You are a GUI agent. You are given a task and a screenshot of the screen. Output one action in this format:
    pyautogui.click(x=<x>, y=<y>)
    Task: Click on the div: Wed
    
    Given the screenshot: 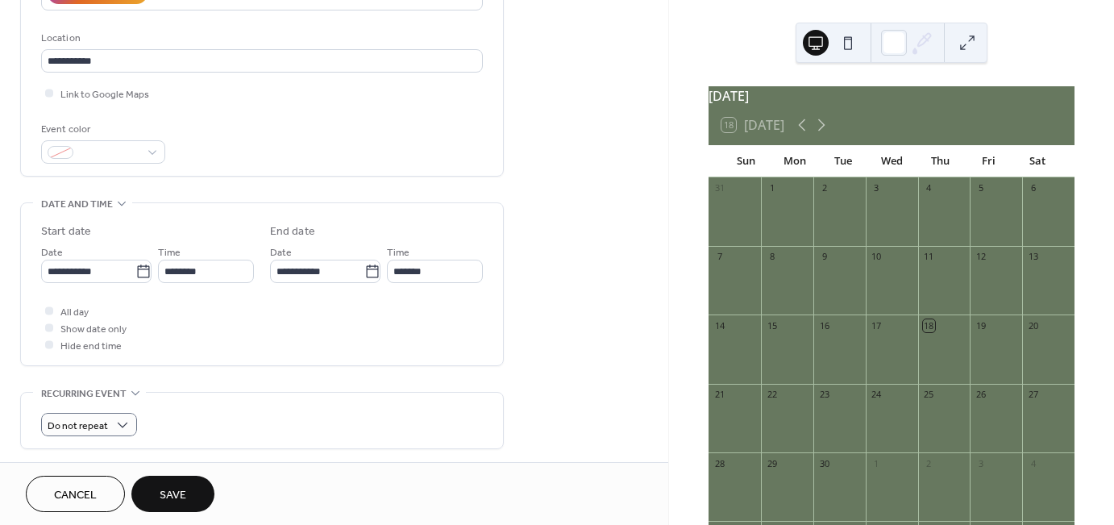 What is the action you would take?
    pyautogui.click(x=892, y=161)
    